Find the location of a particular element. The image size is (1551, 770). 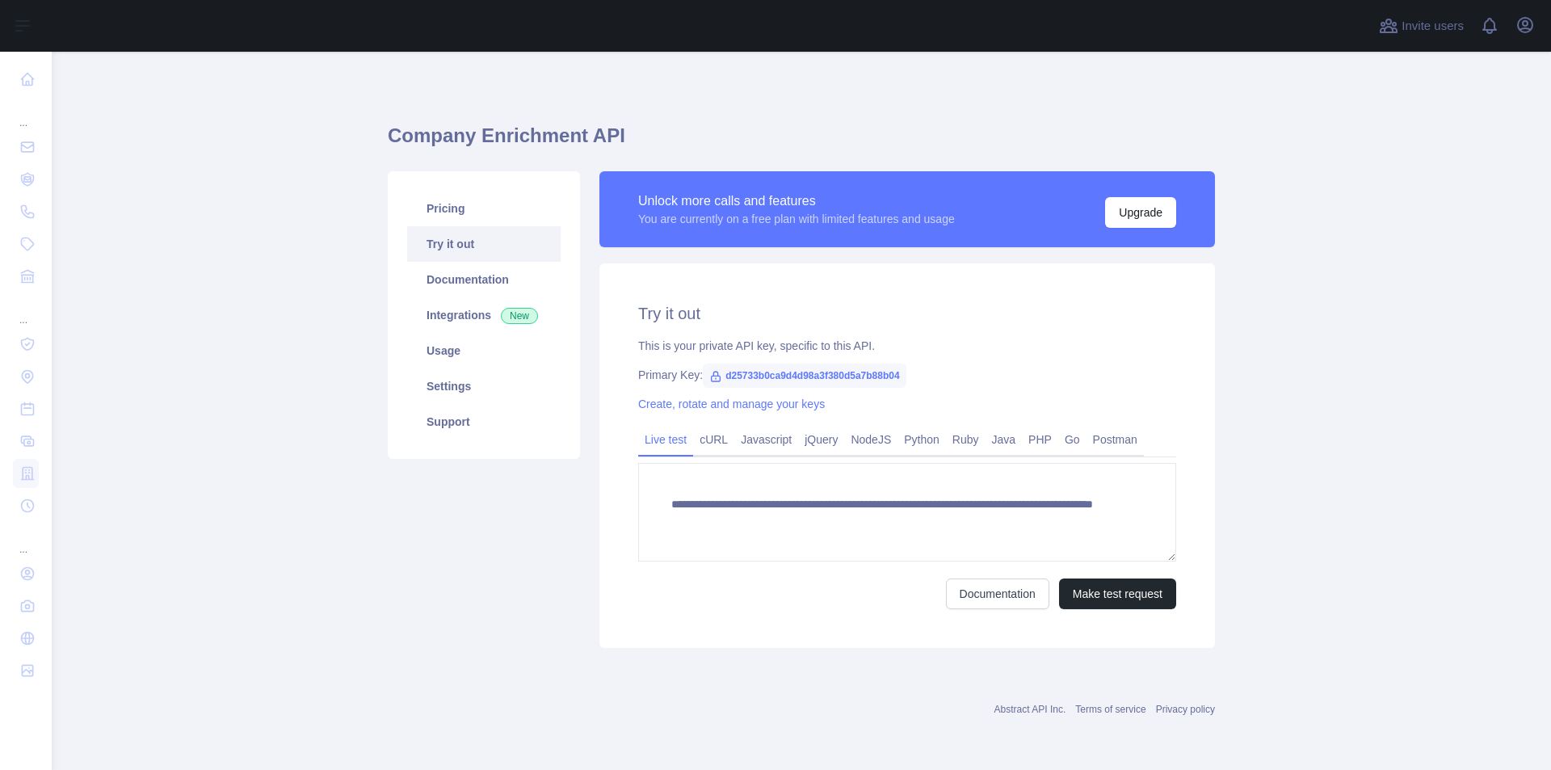

a: Postman is located at coordinates (1115, 439).